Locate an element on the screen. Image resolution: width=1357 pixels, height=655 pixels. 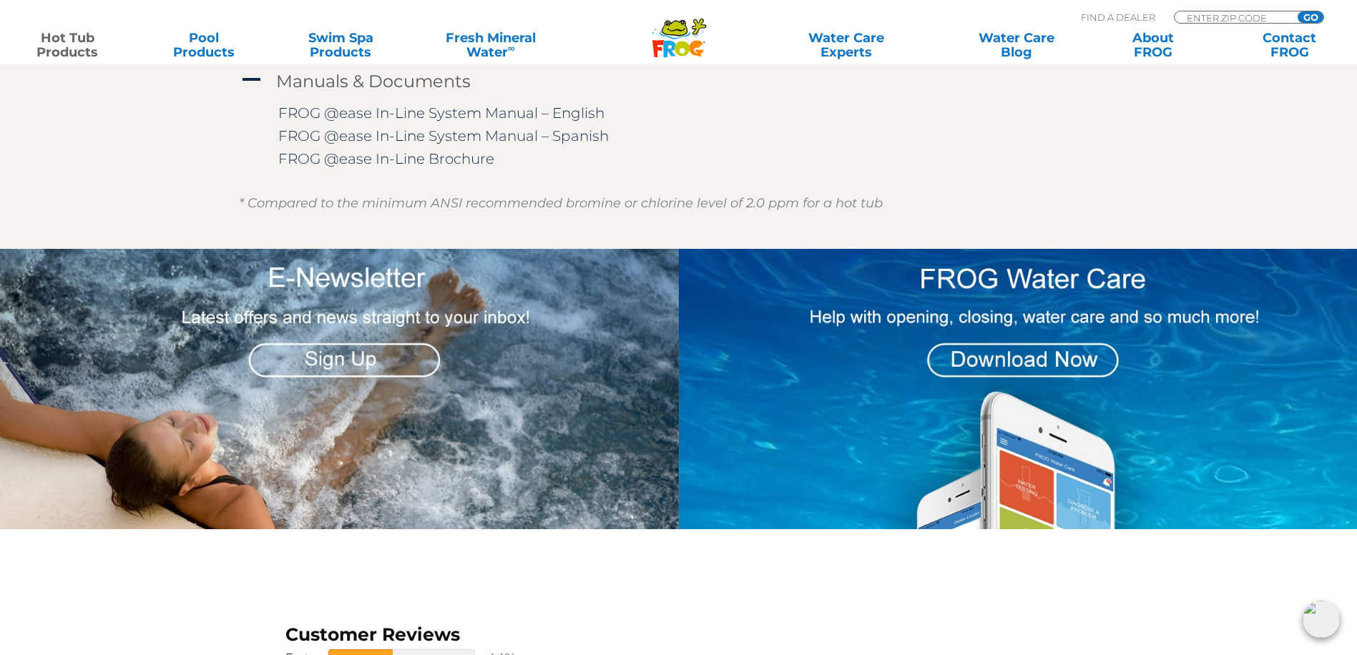
a: Hot TubProducts is located at coordinates (67, 45).